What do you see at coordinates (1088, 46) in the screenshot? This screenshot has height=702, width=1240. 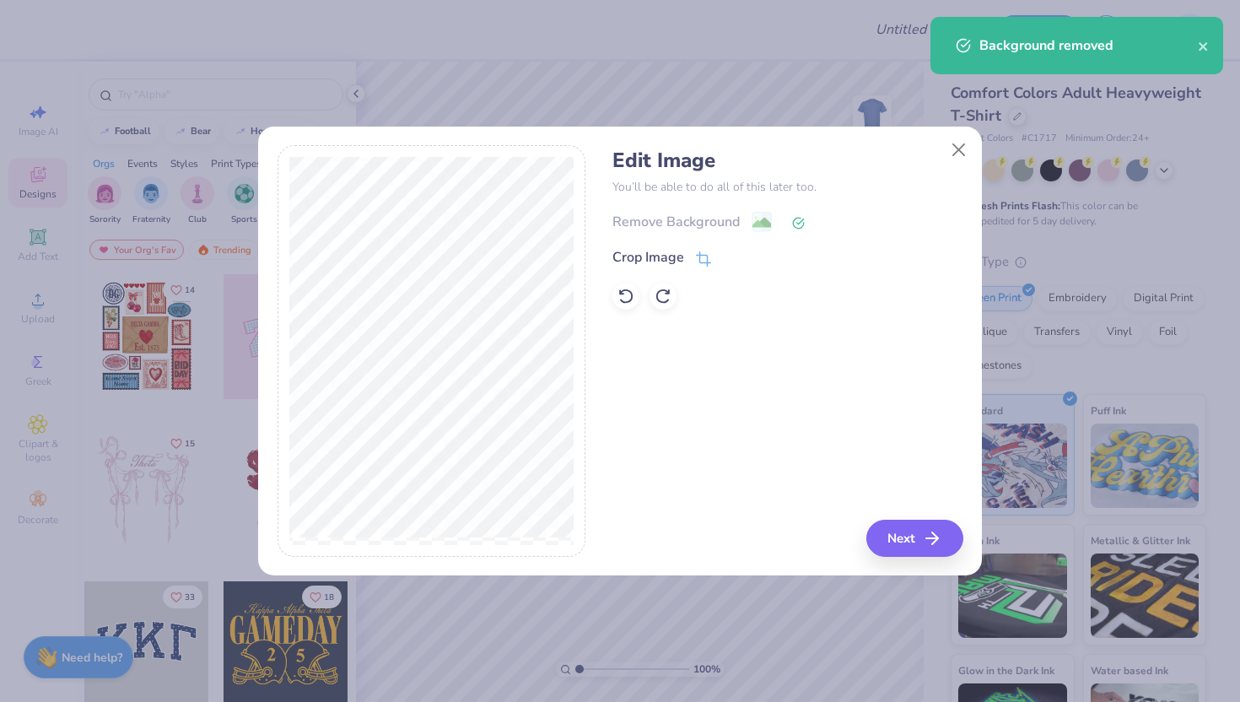 I see `div: Background removed` at bounding box center [1088, 46].